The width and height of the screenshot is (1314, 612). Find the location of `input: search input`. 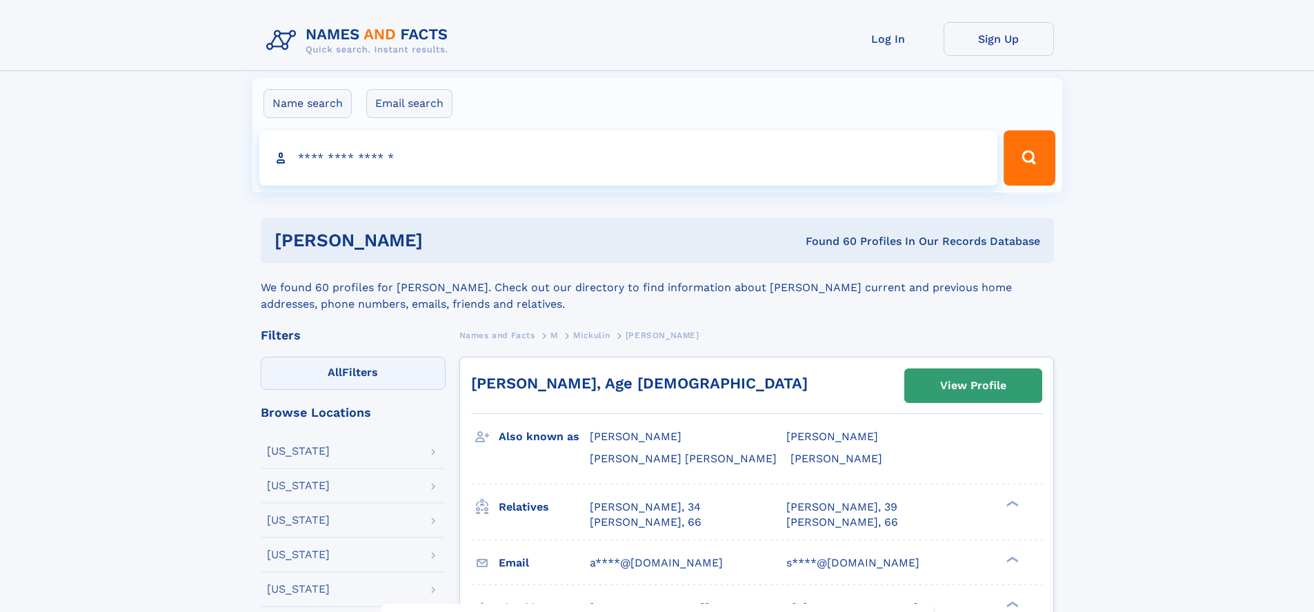

input: search input is located at coordinates (628, 158).